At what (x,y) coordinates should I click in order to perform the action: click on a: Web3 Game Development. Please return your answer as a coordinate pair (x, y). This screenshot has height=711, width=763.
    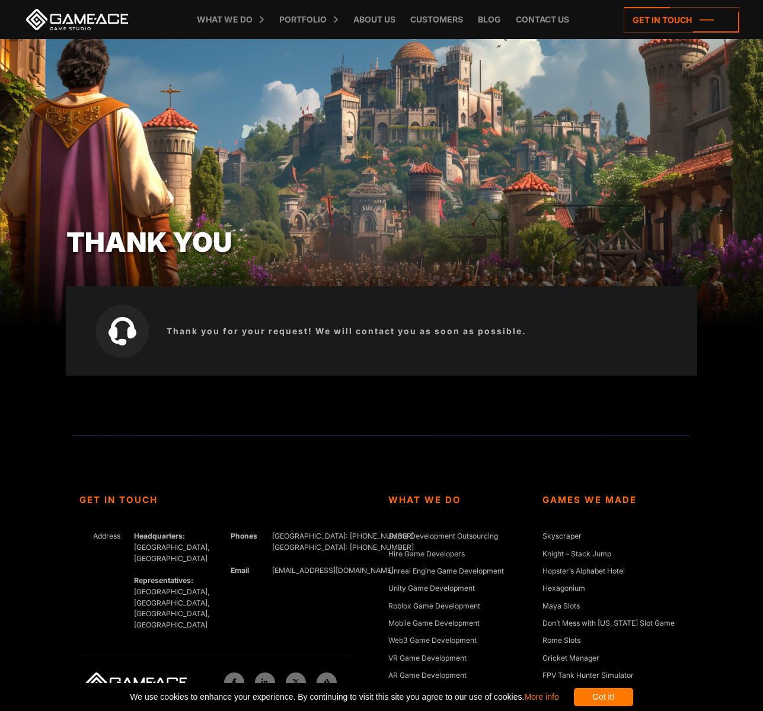
    Looking at the image, I should click on (432, 641).